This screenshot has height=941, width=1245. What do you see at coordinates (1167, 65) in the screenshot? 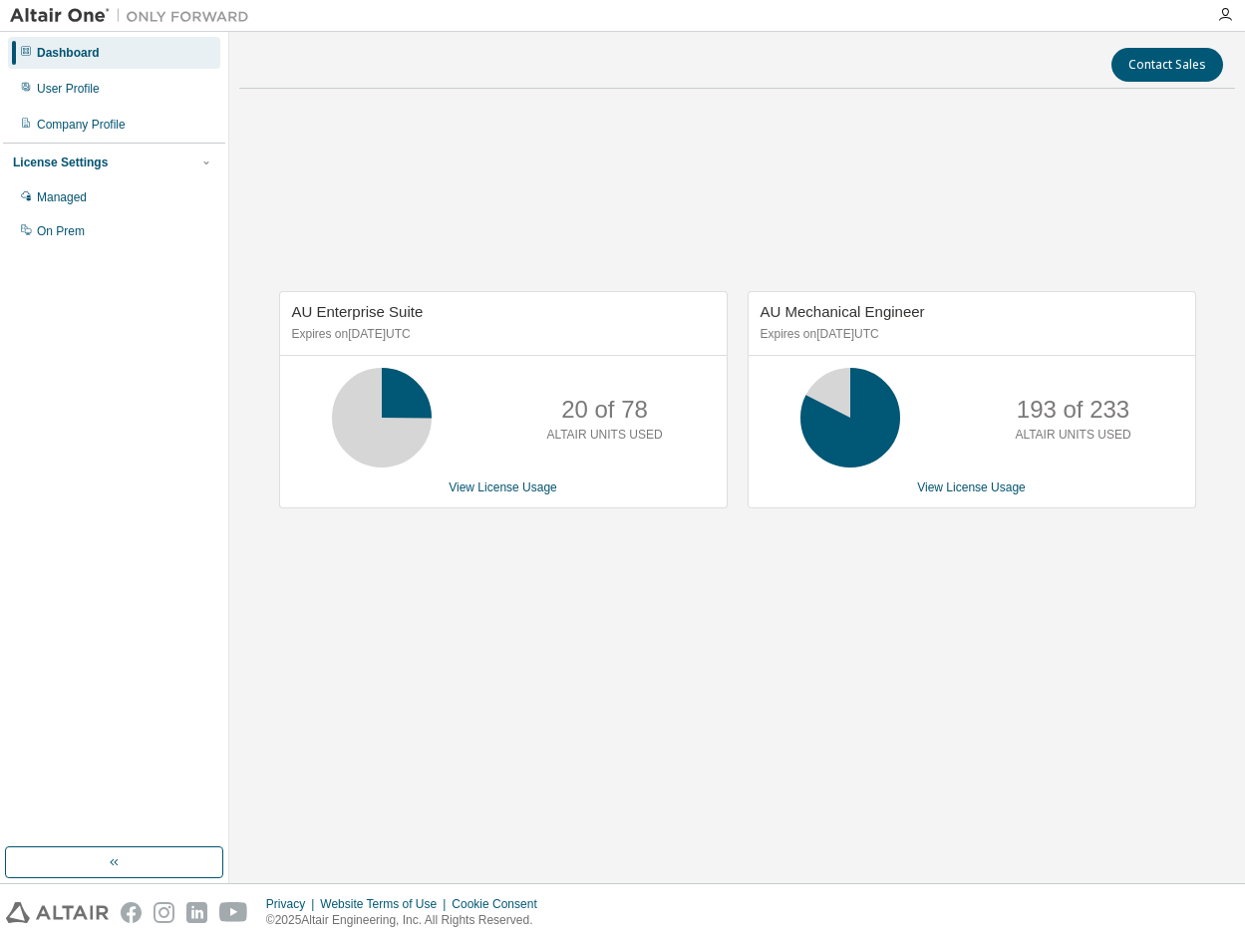
I see `button: Contact Sales` at bounding box center [1167, 65].